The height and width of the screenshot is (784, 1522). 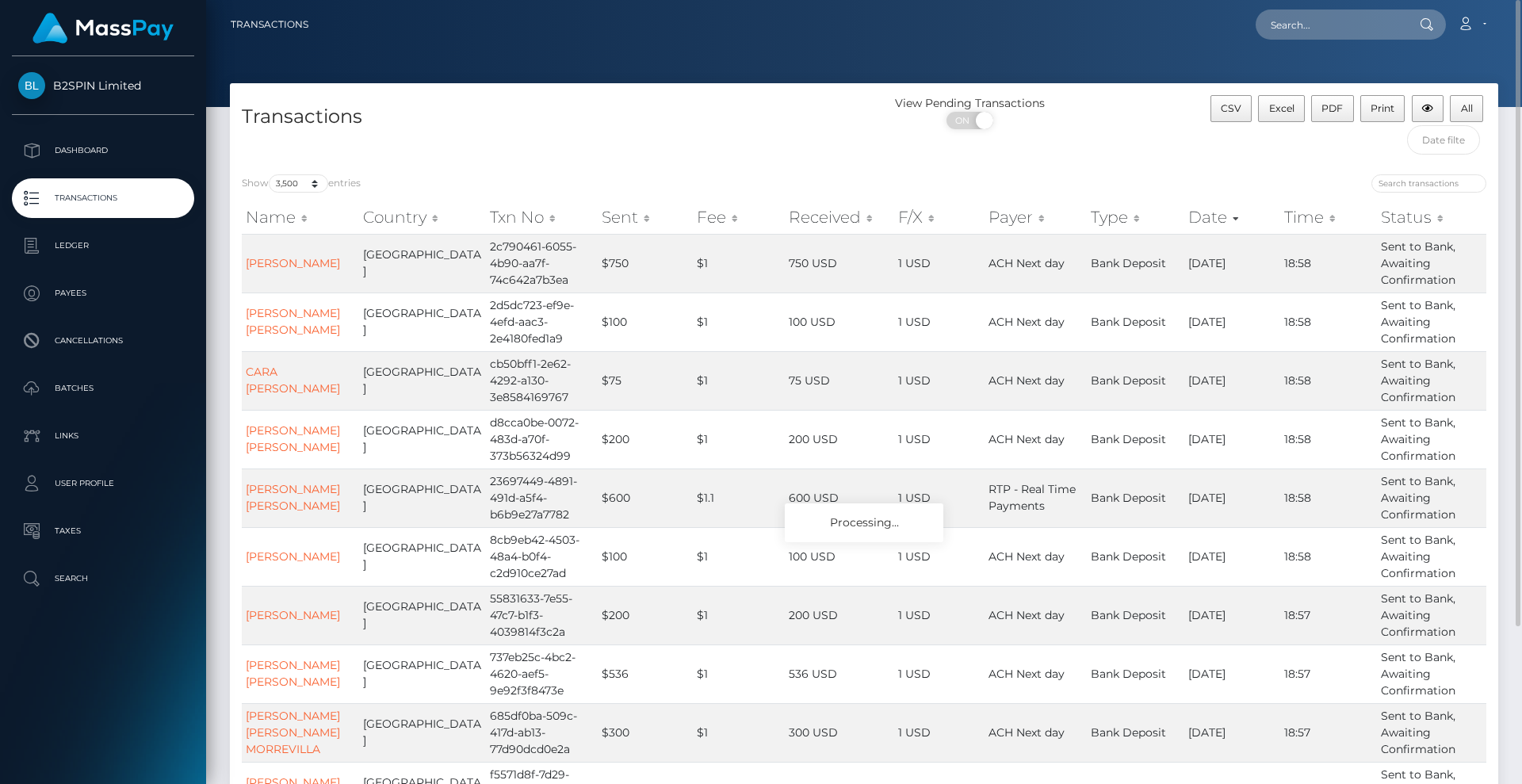 I want to click on a: Batches, so click(x=103, y=389).